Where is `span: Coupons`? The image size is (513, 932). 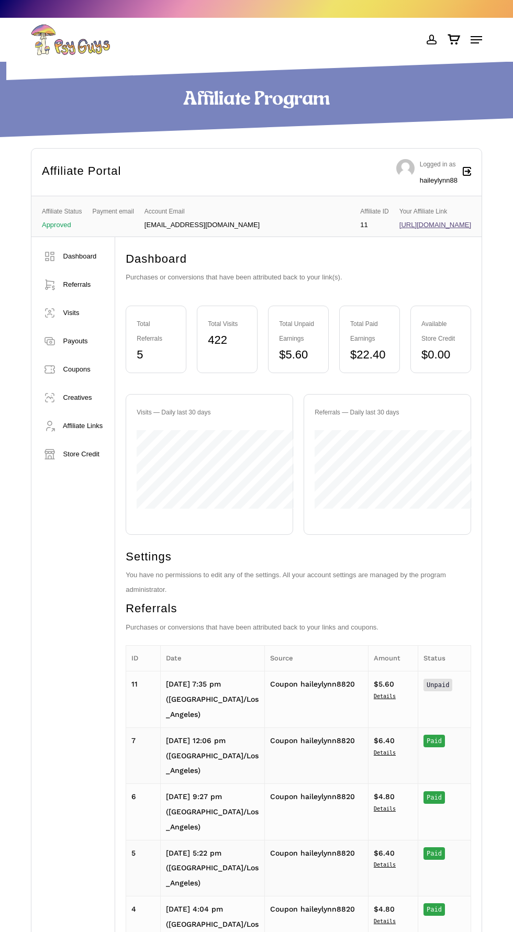 span: Coupons is located at coordinates (77, 369).